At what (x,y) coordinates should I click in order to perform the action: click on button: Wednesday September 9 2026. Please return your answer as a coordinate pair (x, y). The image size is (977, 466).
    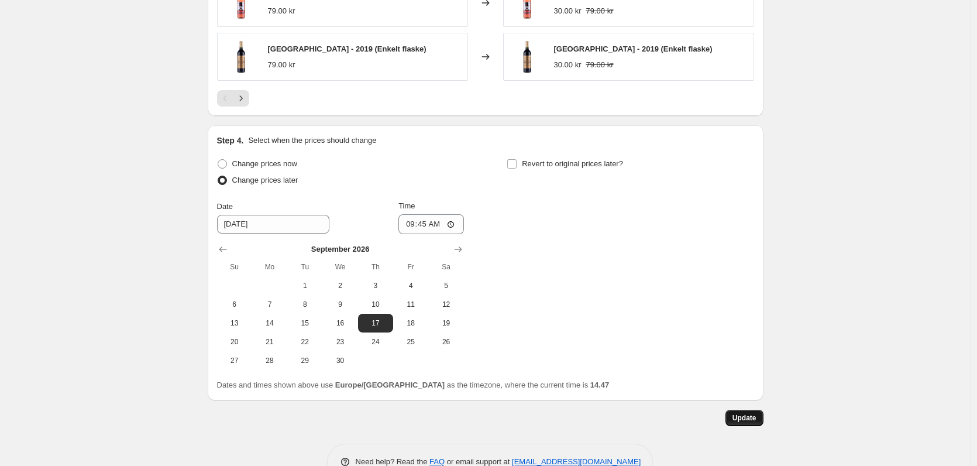
    Looking at the image, I should click on (340, 304).